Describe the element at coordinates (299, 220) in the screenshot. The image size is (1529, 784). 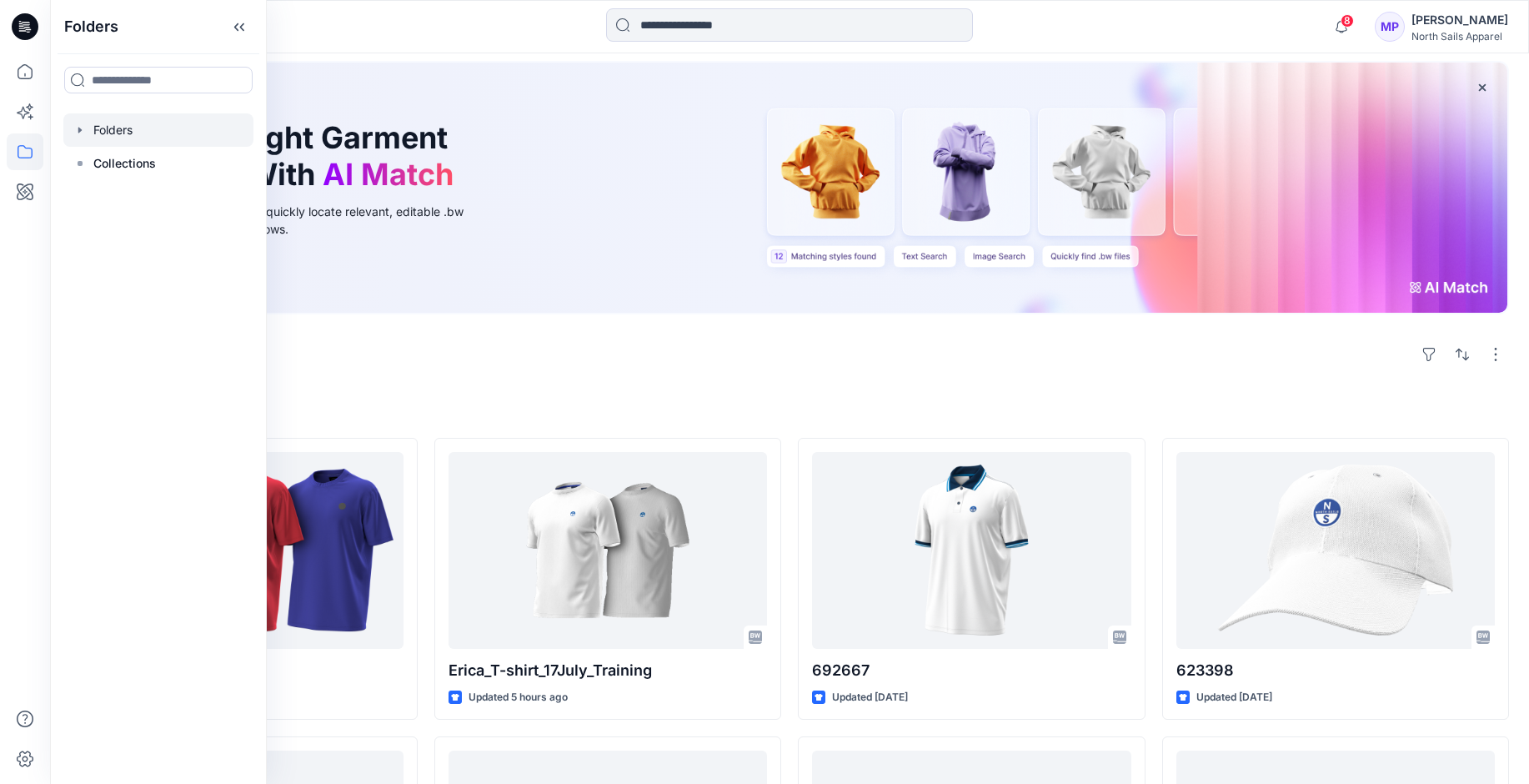
I see `div: Use text or image search to quickly locate relevant, editable .bw files for faster design workflows.` at that location.